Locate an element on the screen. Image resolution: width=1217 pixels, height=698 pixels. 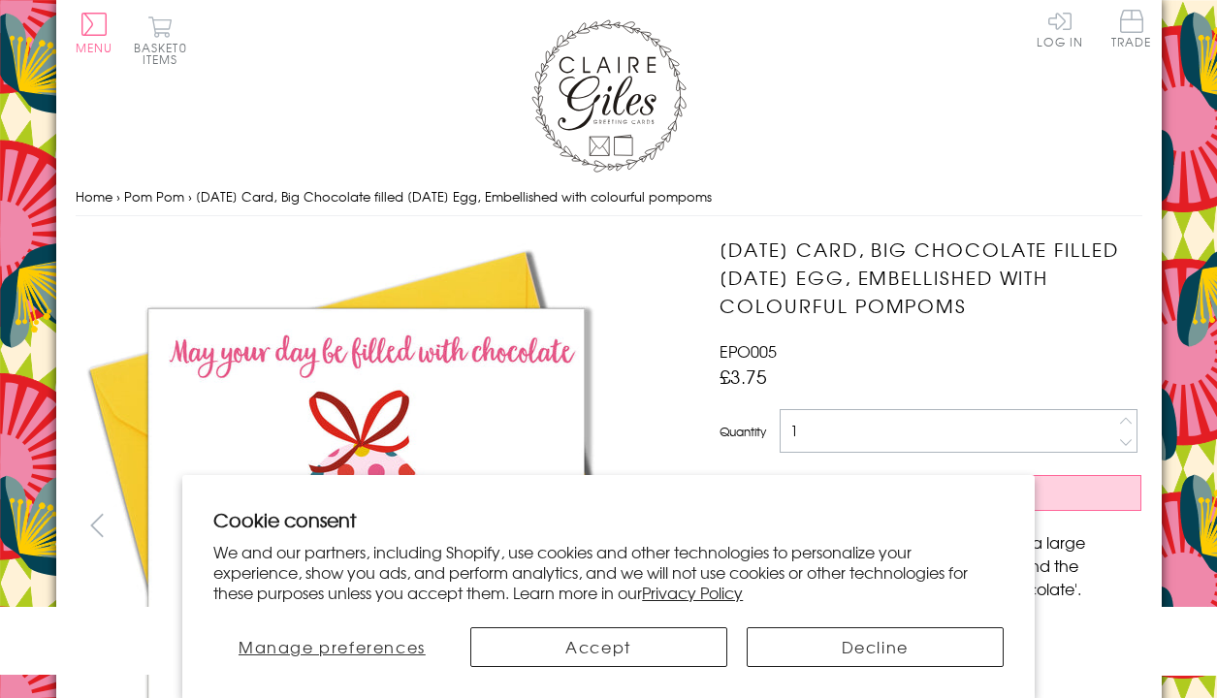
button: Menu is located at coordinates (94, 33).